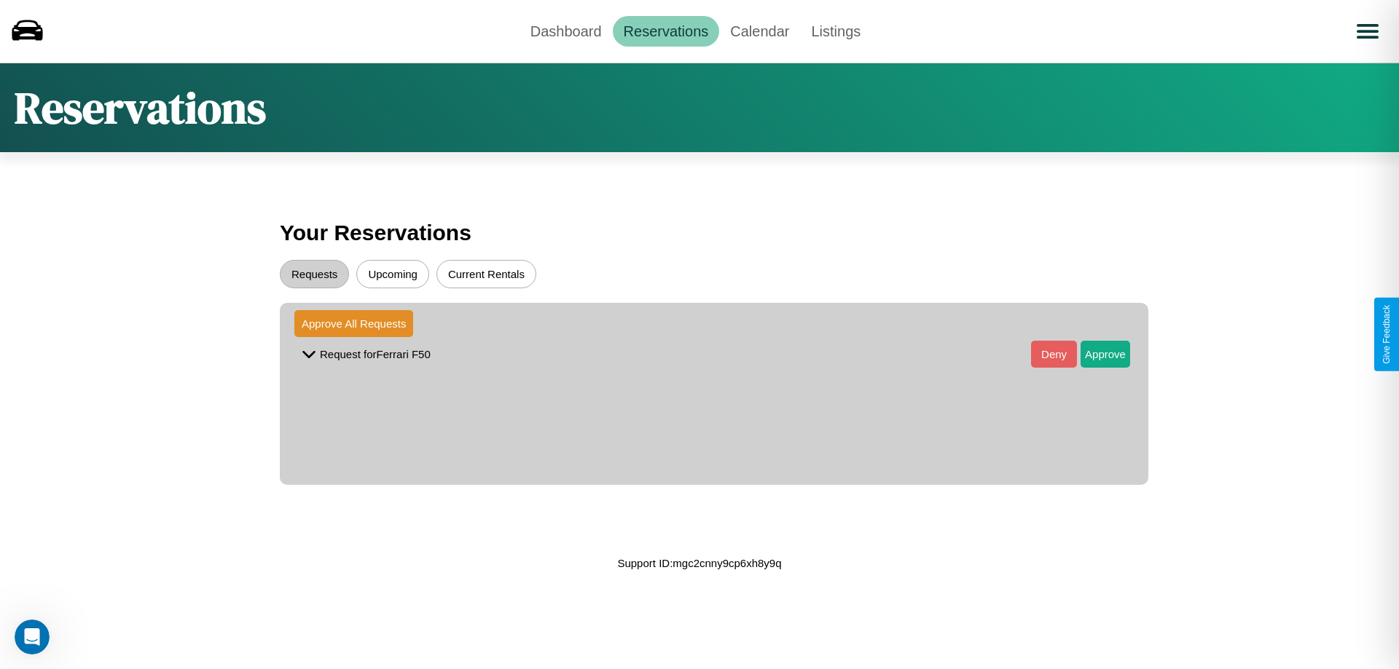  I want to click on h3: Your Reservations, so click(699, 233).